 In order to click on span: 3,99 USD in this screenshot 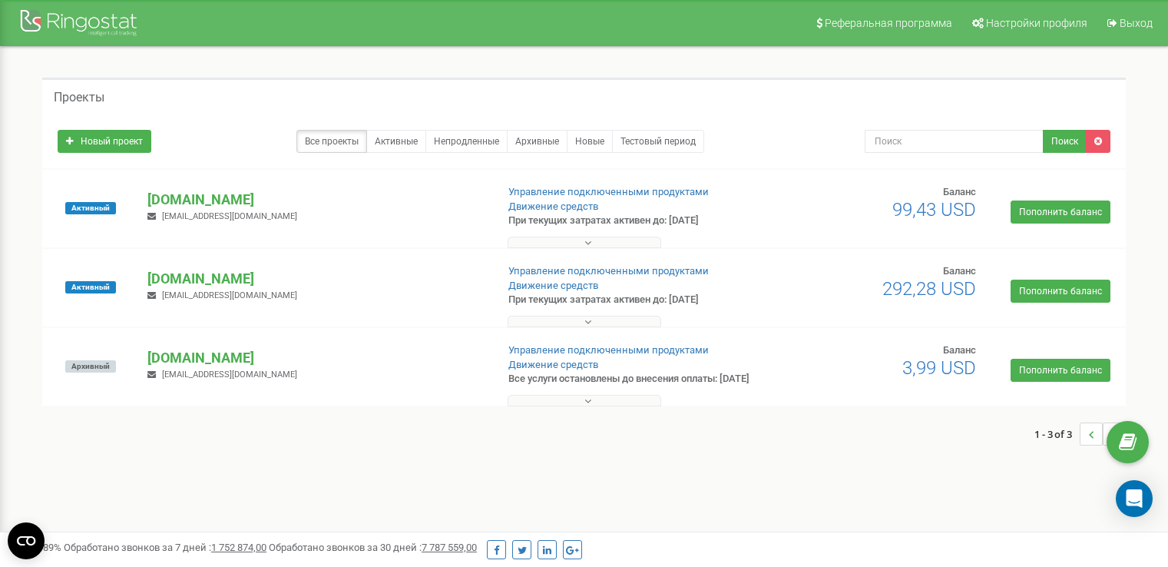, I will do `click(939, 368)`.